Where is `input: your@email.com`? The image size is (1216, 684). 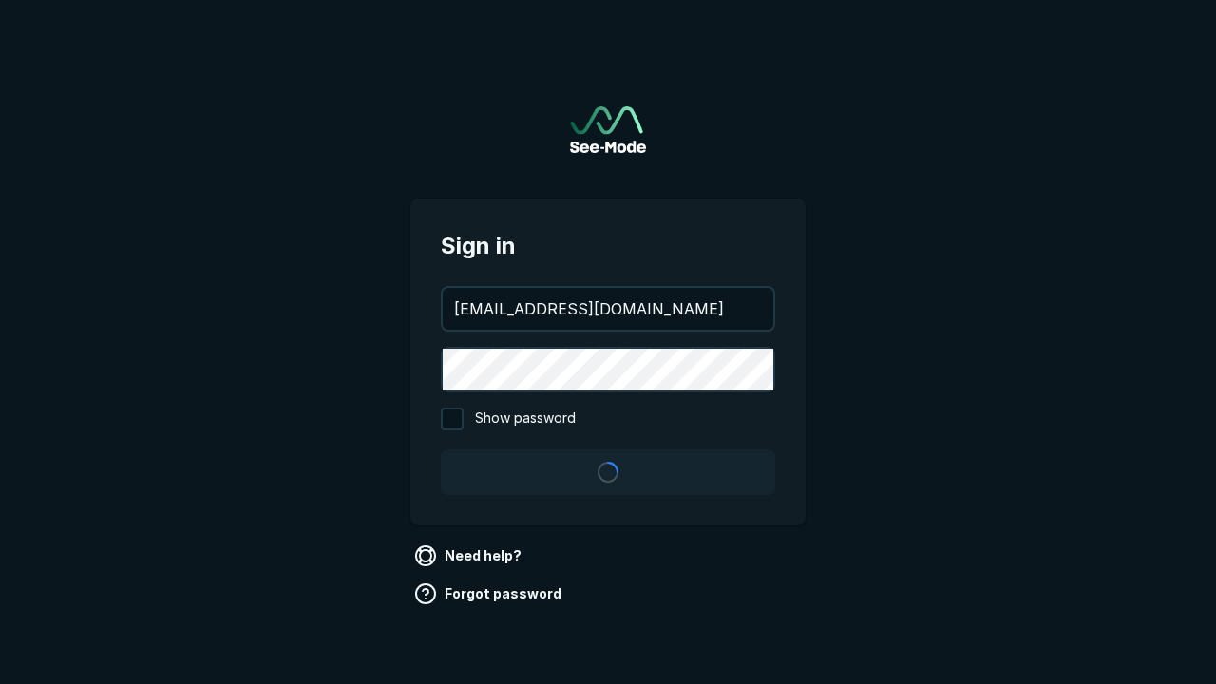 input: your@email.com is located at coordinates (608, 309).